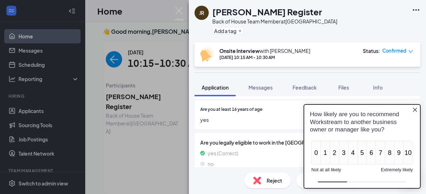 The image size is (426, 194). I want to click on button: 5, so click(64, 54).